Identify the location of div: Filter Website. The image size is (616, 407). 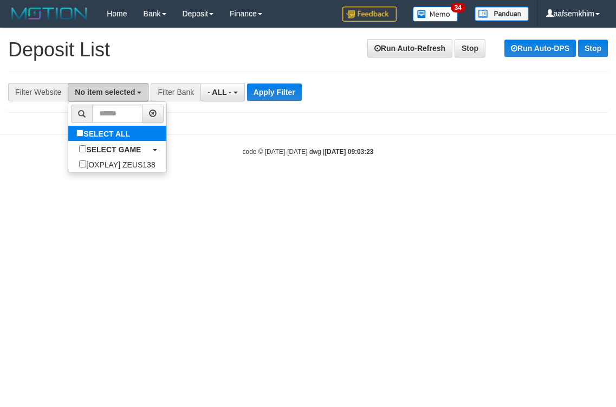
(38, 92).